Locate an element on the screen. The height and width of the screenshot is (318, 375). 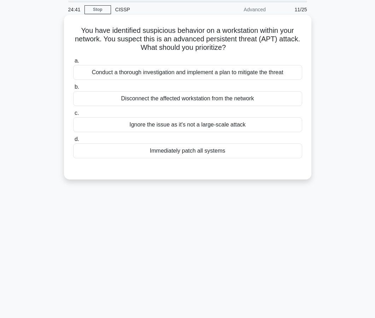
div: Disconnect the affected workstation from the network is located at coordinates (188, 99).